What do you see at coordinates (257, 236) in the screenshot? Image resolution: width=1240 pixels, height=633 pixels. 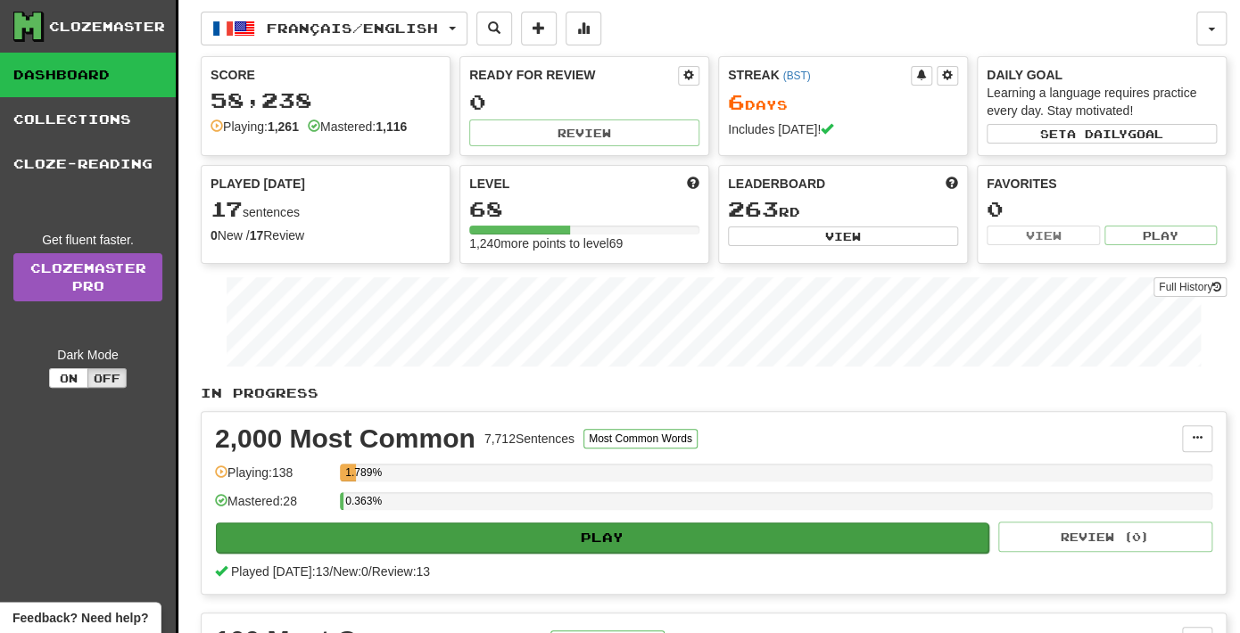 I see `strong: 17` at bounding box center [257, 236].